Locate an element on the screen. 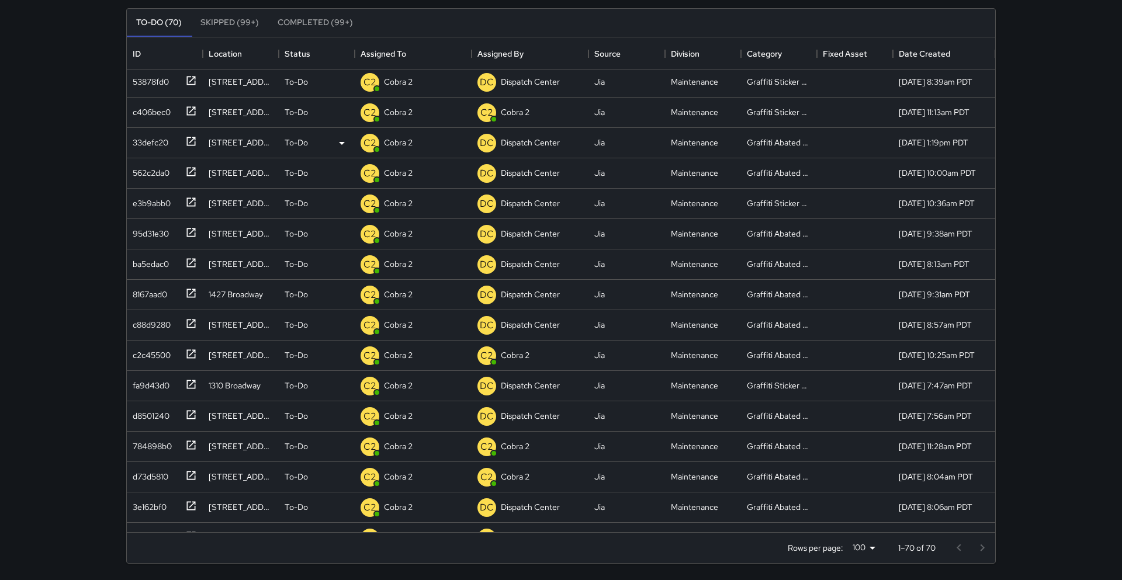 The width and height of the screenshot is (1122, 580). div: 7/28/2025, 1:19pm PDT is located at coordinates (933, 143).